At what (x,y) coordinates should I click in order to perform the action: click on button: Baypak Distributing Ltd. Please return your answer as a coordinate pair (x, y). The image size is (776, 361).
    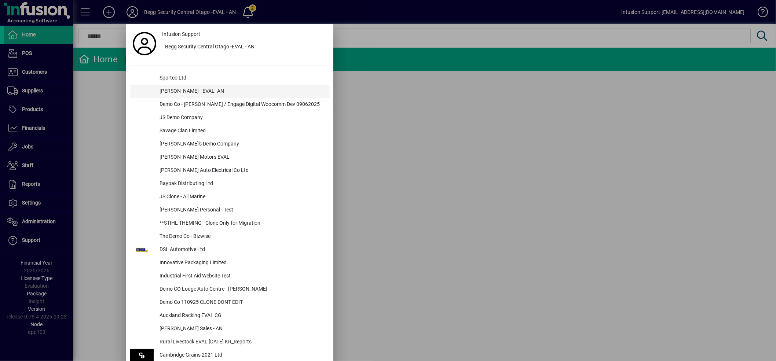
    Looking at the image, I should click on (230, 184).